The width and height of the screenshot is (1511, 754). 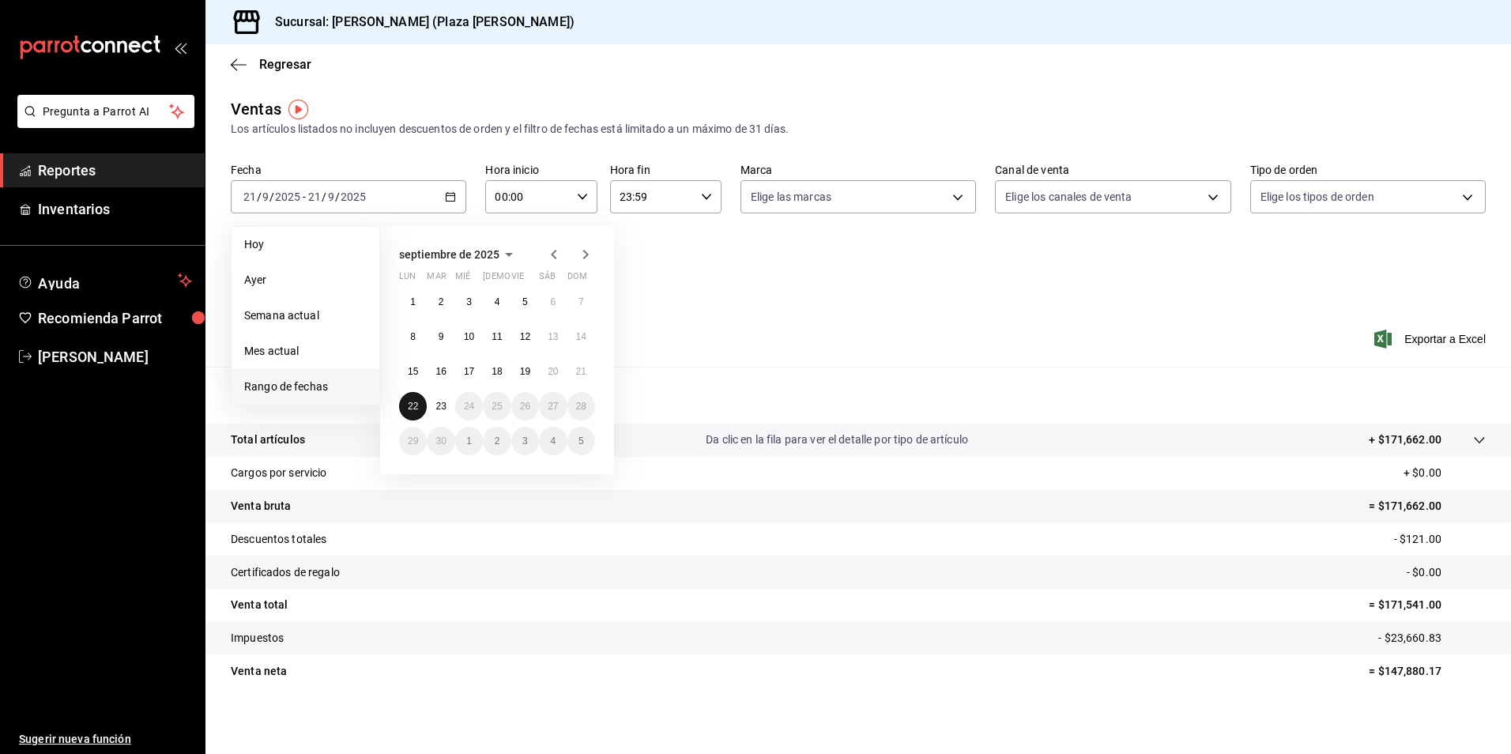 I want to click on button: 30 de septiembre de 2025, so click(x=440, y=441).